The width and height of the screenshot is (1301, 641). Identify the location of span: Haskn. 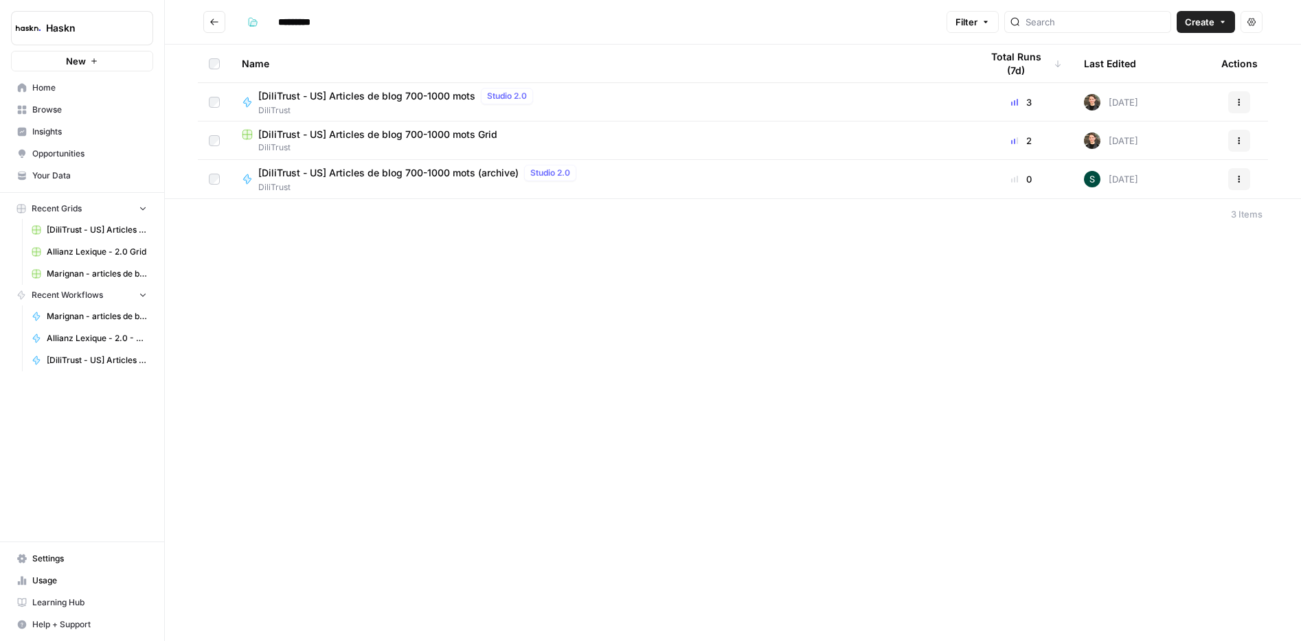
(87, 28).